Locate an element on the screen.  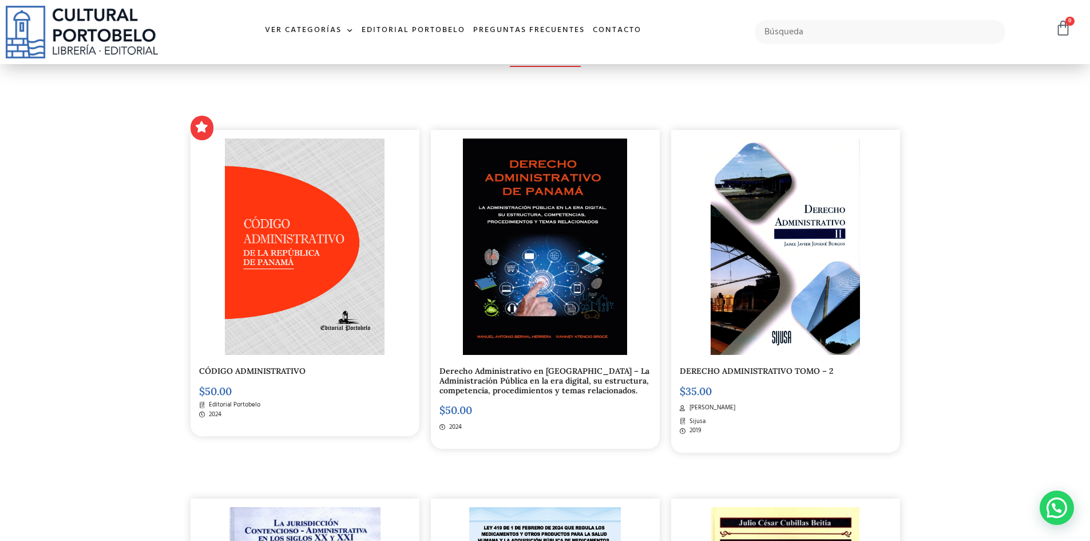
span: 2019 is located at coordinates (694, 430).